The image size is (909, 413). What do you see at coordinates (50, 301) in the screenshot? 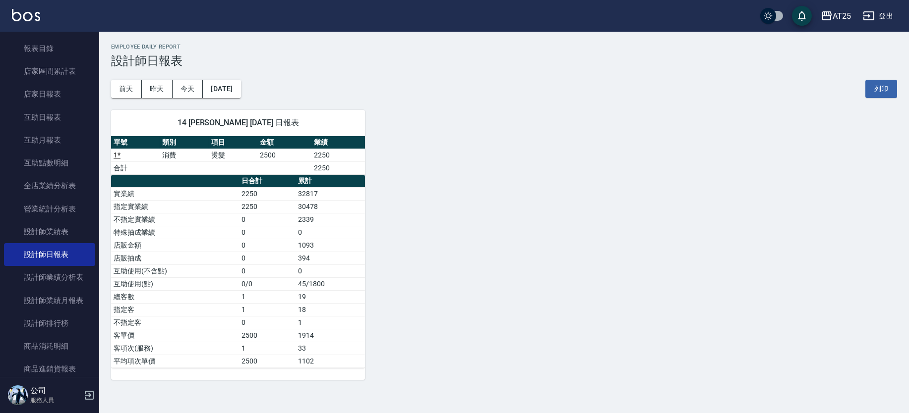
I see `a: 設計師業績月報表` at bounding box center [50, 301].